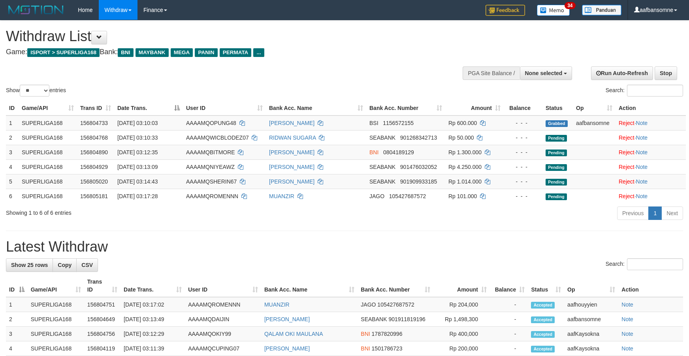 The width and height of the screenshot is (689, 356). I want to click on span: CSV, so click(87, 265).